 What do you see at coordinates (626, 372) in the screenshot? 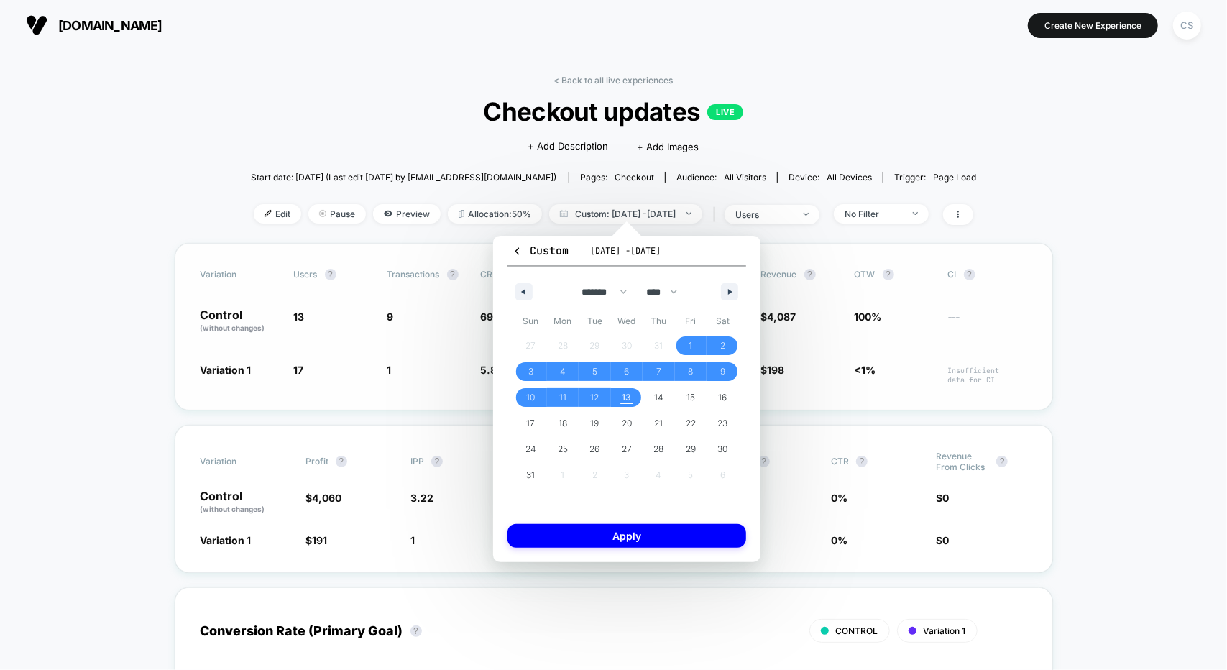
I see `span: 6` at bounding box center [626, 372].